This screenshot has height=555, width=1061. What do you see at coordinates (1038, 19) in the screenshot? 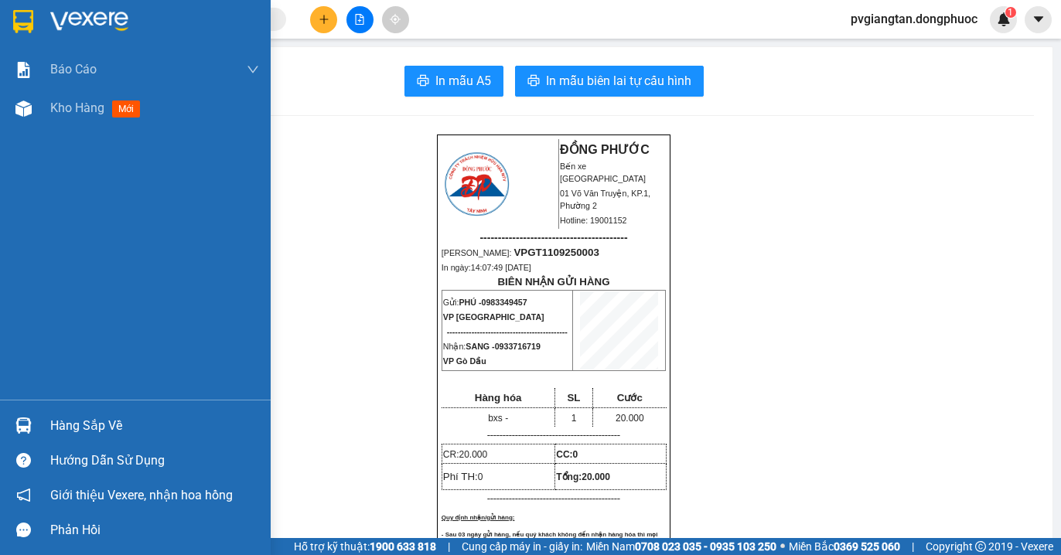
I see `span: caret-down` at bounding box center [1038, 19].